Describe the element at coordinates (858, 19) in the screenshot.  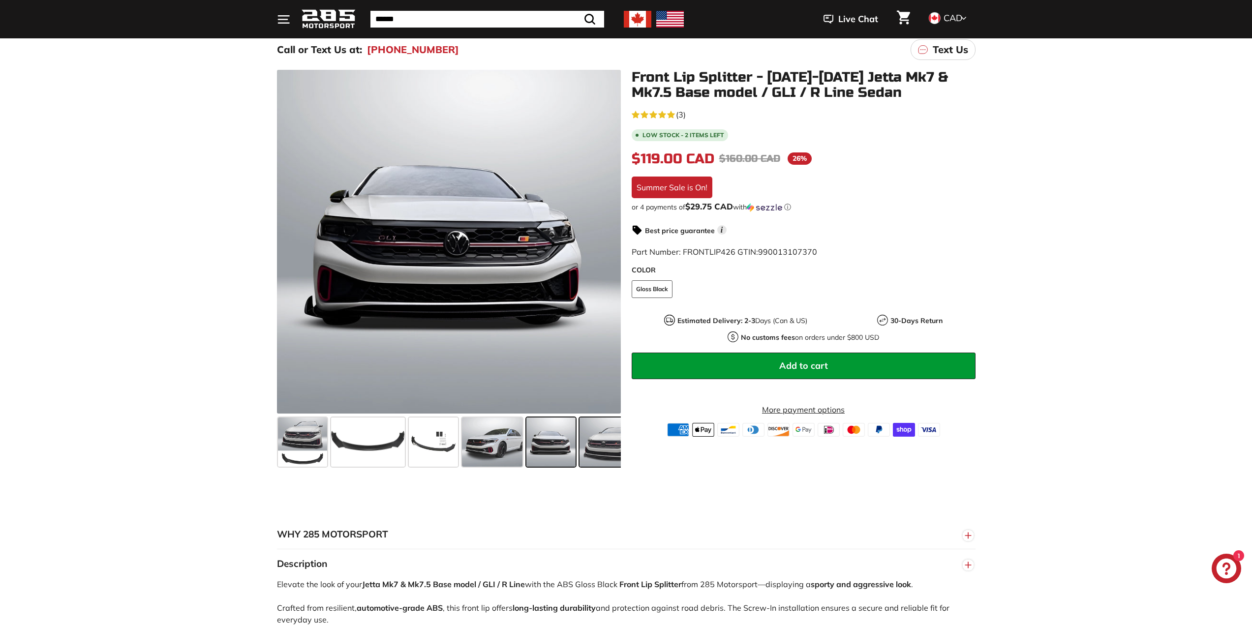
I see `span: Live Chat` at that location.